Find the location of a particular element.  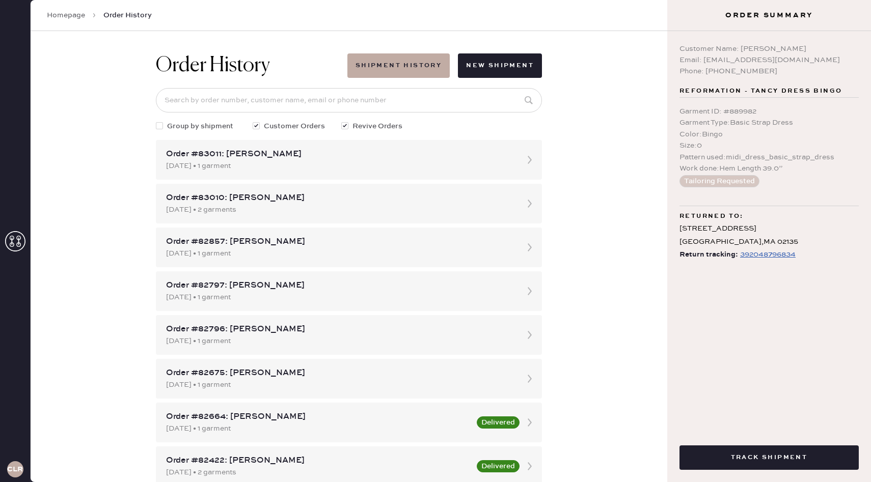

button: Tailoring Requested is located at coordinates (719, 181).